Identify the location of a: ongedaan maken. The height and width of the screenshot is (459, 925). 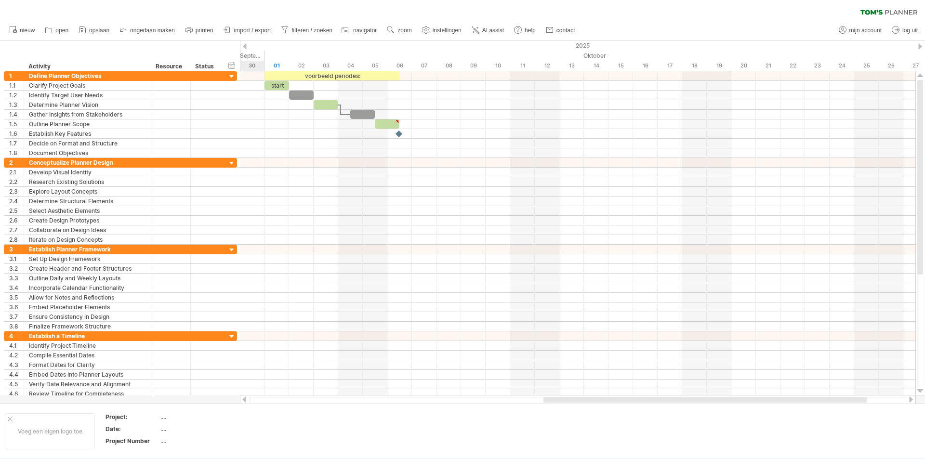
(147, 30).